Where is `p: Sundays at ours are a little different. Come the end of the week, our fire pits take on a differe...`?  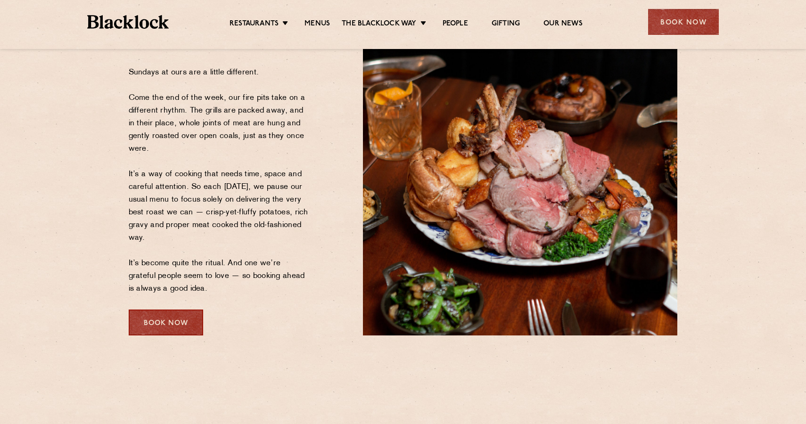 p: Sundays at ours are a little different. Come the end of the week, our fire pits take on a differe... is located at coordinates (219, 181).